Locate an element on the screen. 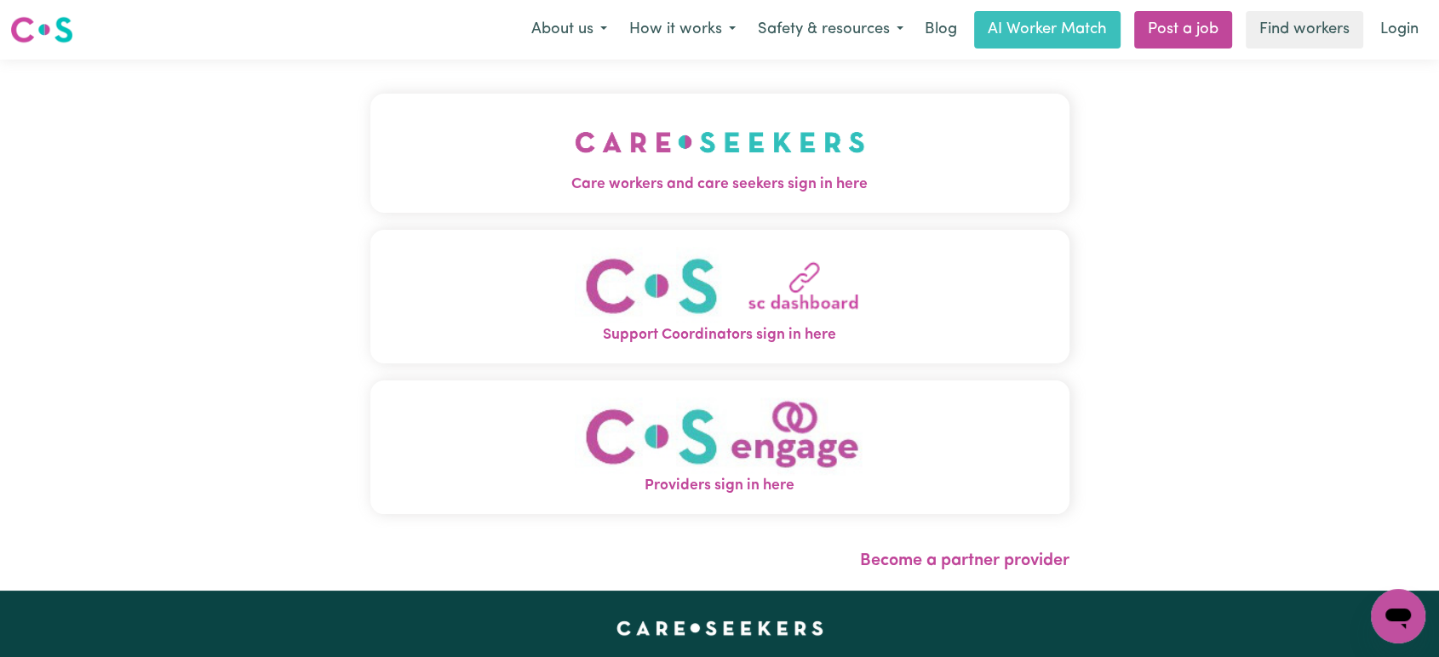  button: Support Coordinators sign in here is located at coordinates (719, 296).